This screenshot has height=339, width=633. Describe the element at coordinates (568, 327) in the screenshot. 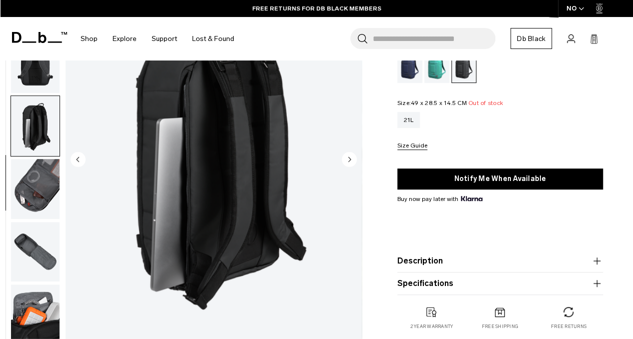

I see `p: Free returns` at that location.